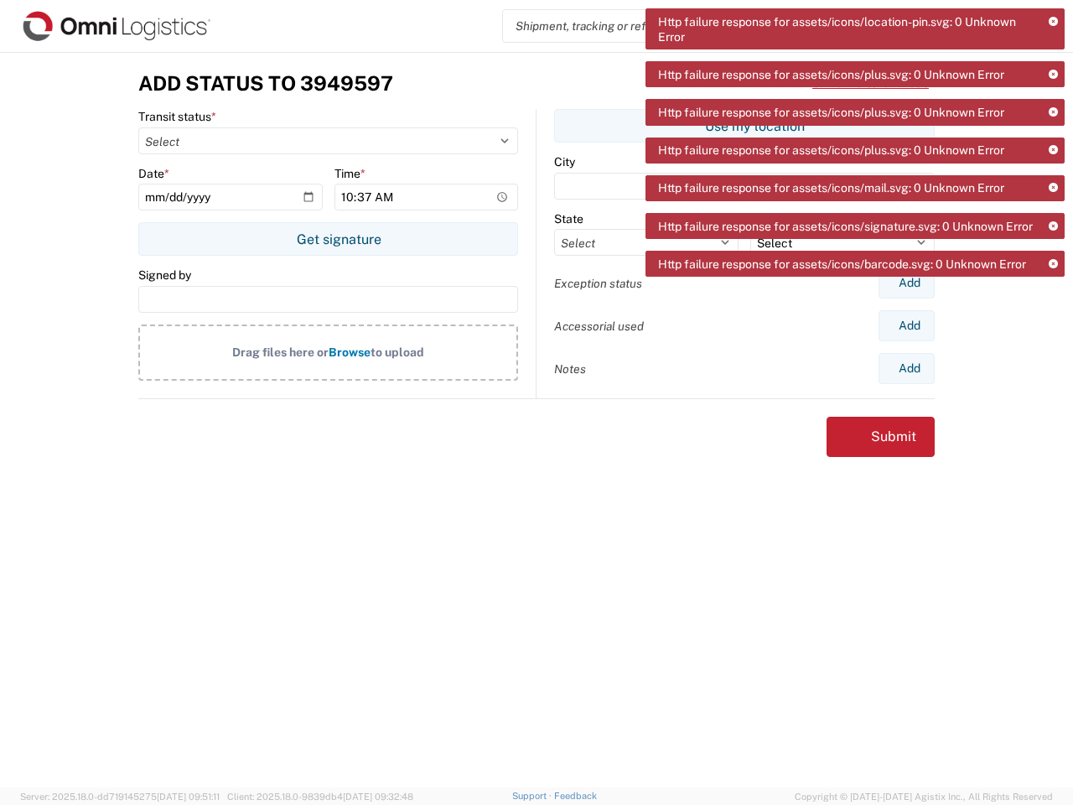 The height and width of the screenshot is (805, 1073). What do you see at coordinates (744, 126) in the screenshot?
I see `button: Use my location` at bounding box center [744, 126].